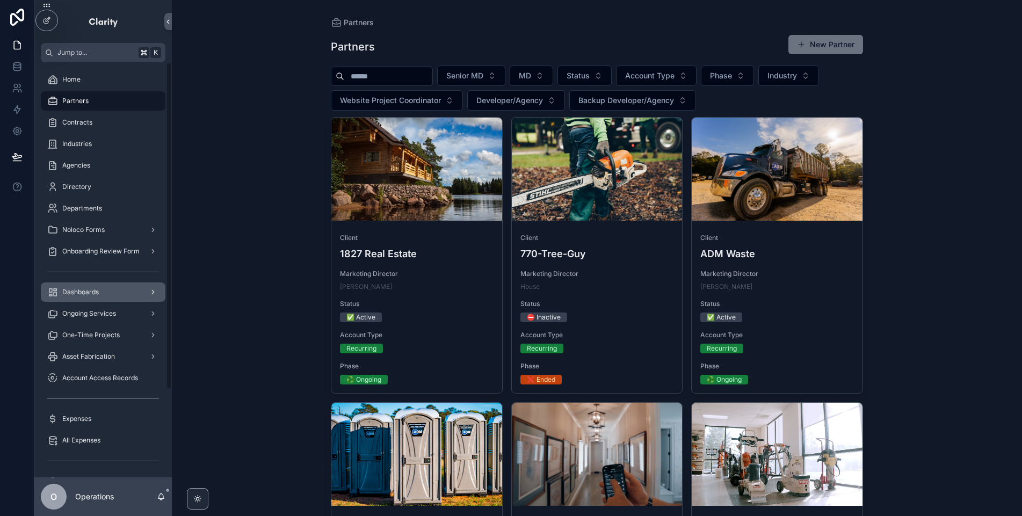  Describe the element at coordinates (103, 335) in the screenshot. I see `a: One-Time Projects` at that location.